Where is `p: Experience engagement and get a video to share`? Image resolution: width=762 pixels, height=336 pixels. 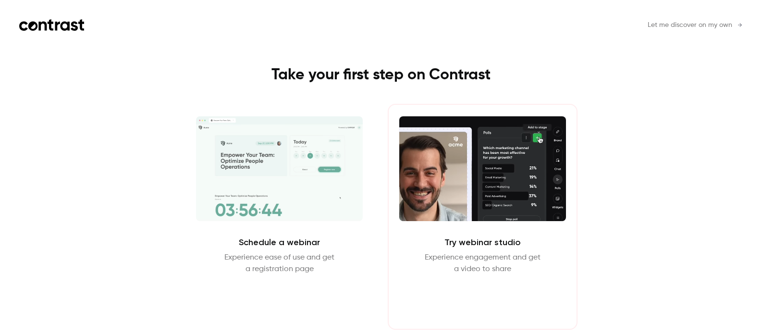
p: Experience engagement and get a video to share is located at coordinates (483, 263).